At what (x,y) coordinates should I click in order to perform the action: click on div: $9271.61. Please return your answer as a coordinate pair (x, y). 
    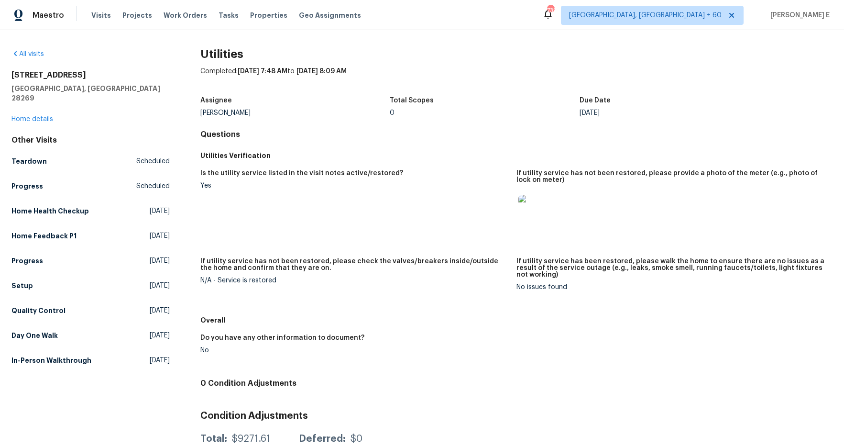
    Looking at the image, I should click on (251, 439).